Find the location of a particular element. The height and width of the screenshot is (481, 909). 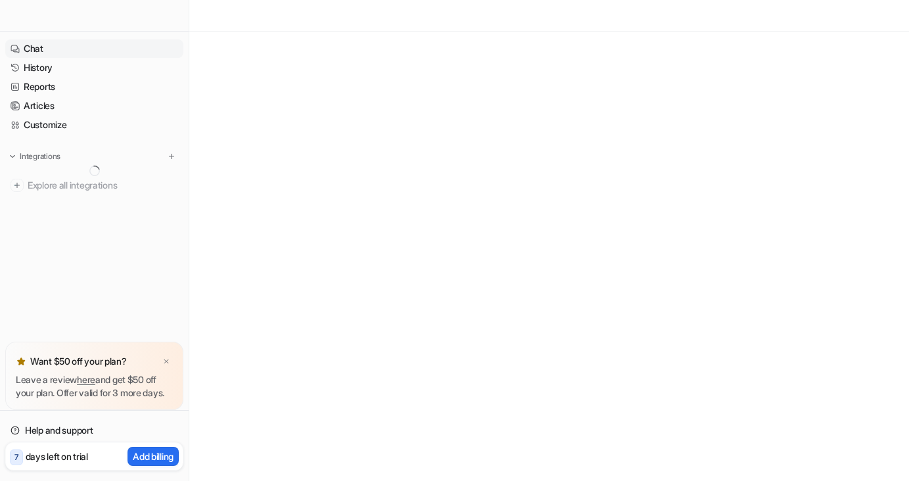

a: Help and support is located at coordinates (94, 431).